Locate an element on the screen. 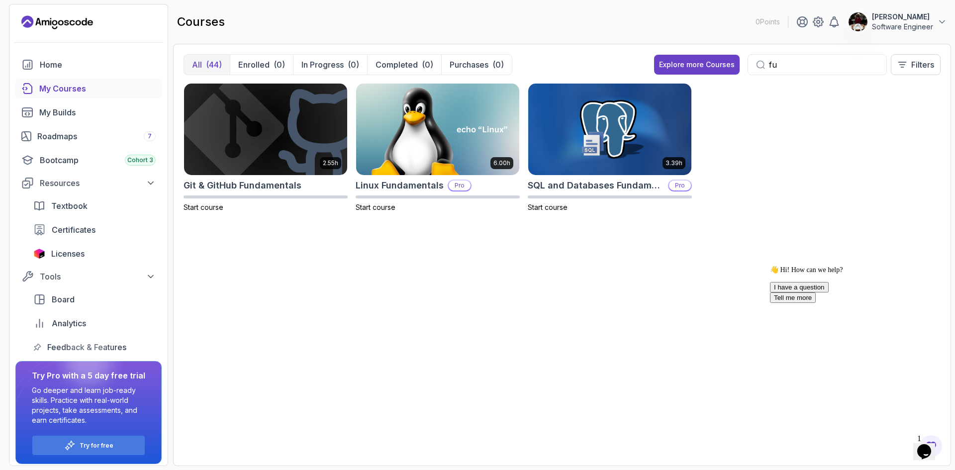  div: Resources is located at coordinates (97, 183).